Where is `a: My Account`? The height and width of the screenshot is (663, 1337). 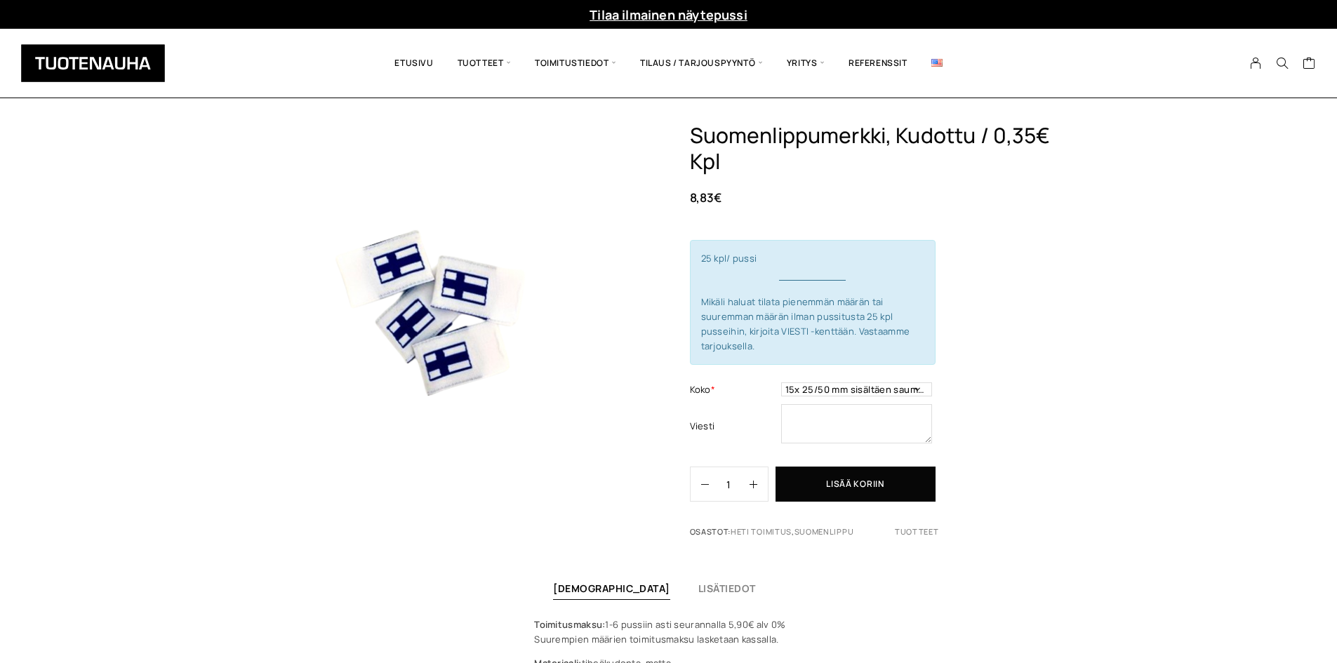
a: My Account is located at coordinates (1256, 63).